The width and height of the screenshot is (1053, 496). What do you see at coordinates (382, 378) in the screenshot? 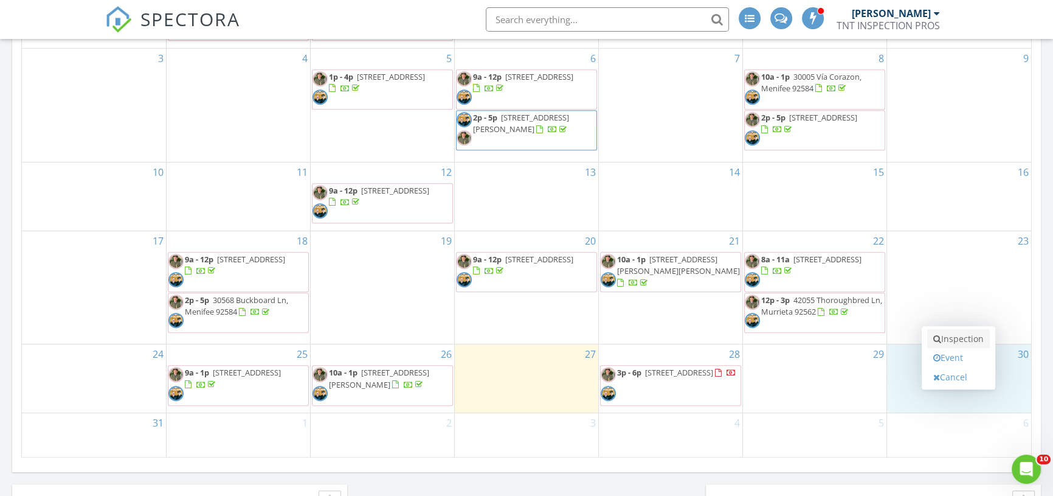
I see `td: Go to August 26, 2025` at bounding box center [382, 378].